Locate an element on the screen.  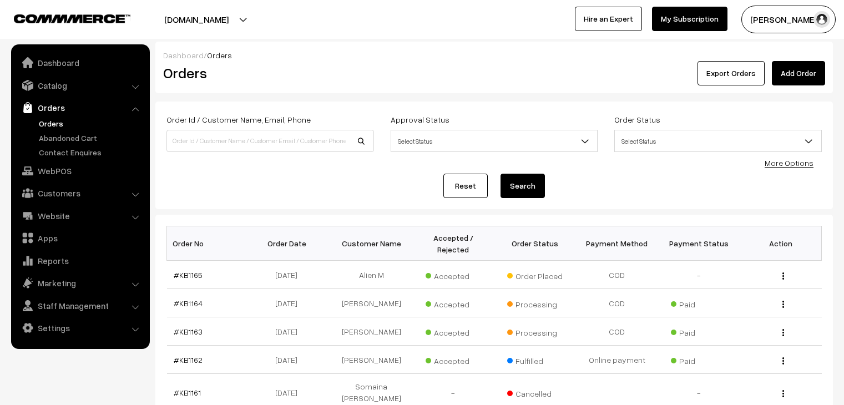
a: #KB1162 is located at coordinates (188, 359).